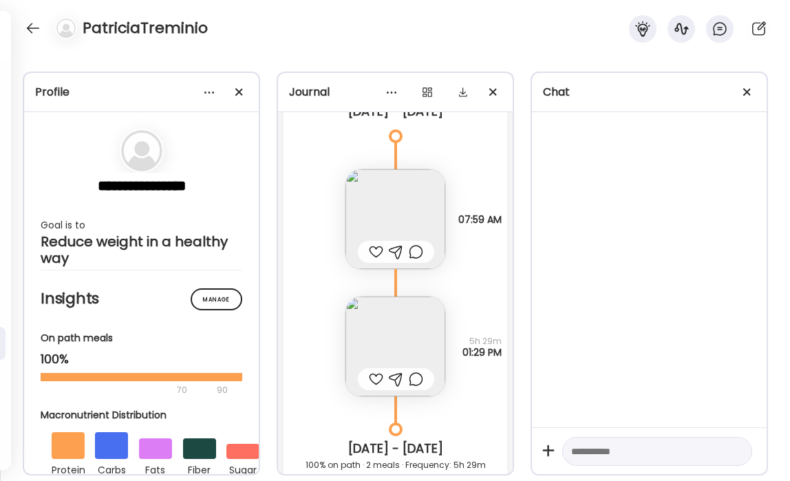 The height and width of the screenshot is (481, 790). Describe the element at coordinates (127, 390) in the screenshot. I see `div: 70` at that location.